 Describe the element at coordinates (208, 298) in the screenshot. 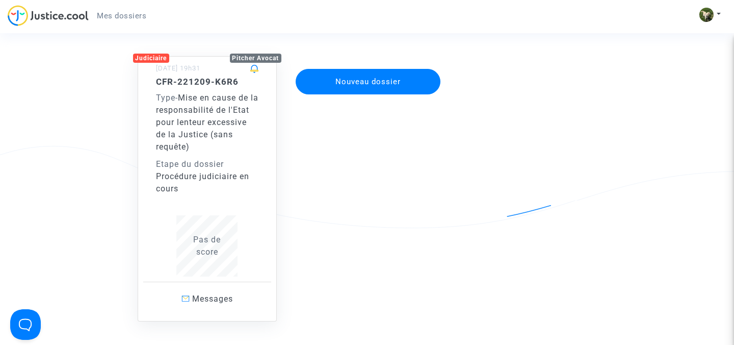

I see `a: Messages` at that location.